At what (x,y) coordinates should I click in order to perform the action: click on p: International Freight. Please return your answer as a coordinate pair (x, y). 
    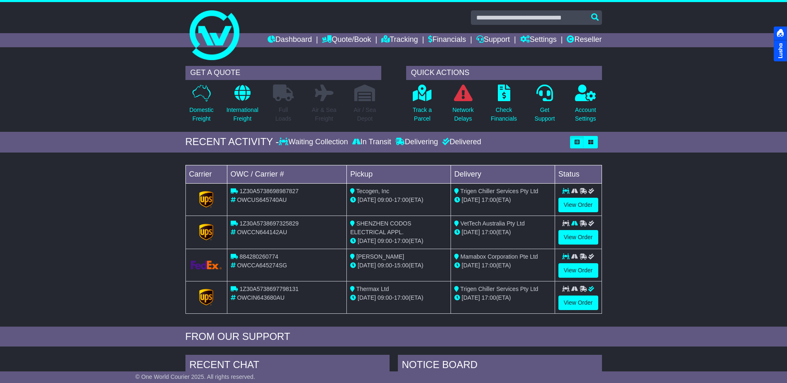
    Looking at the image, I should click on (242, 114).